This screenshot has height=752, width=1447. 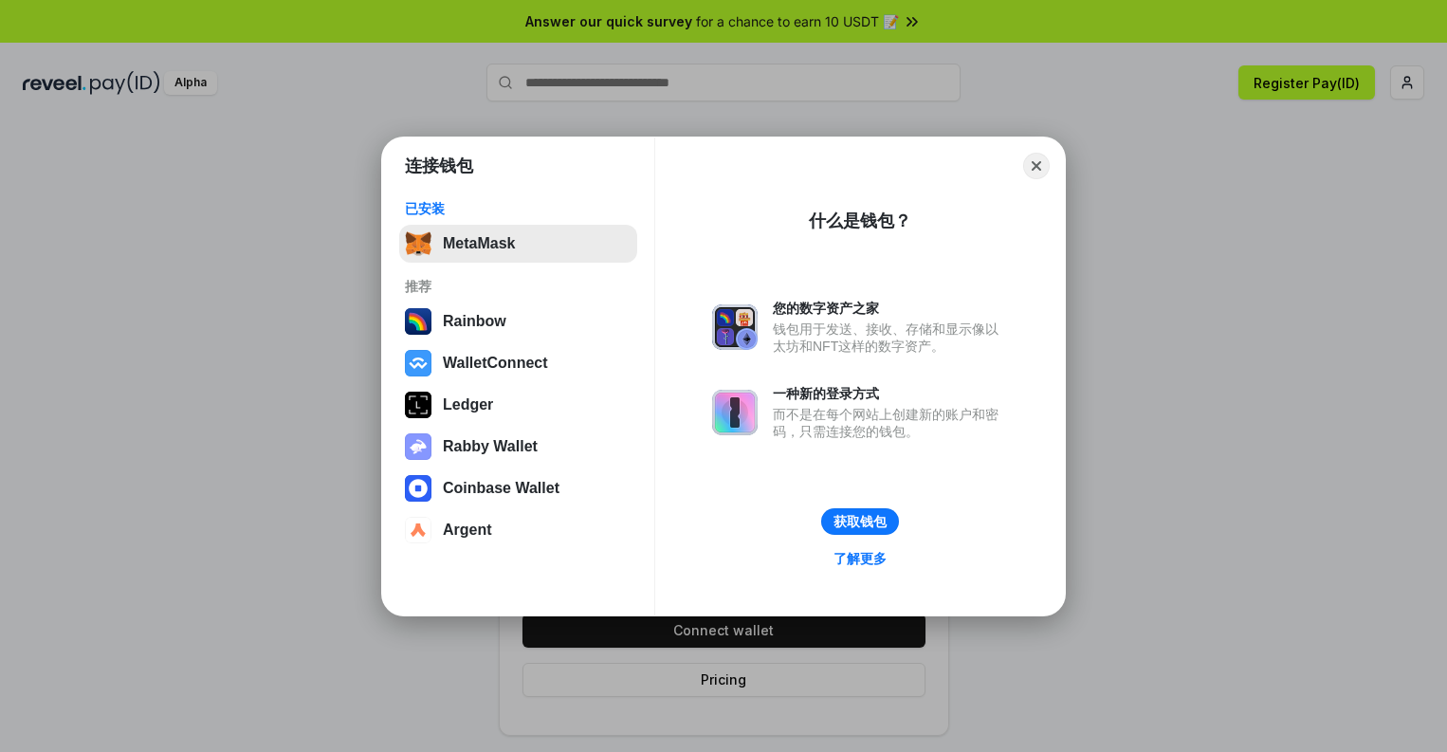 I want to click on button: WalletConnect, so click(x=518, y=363).